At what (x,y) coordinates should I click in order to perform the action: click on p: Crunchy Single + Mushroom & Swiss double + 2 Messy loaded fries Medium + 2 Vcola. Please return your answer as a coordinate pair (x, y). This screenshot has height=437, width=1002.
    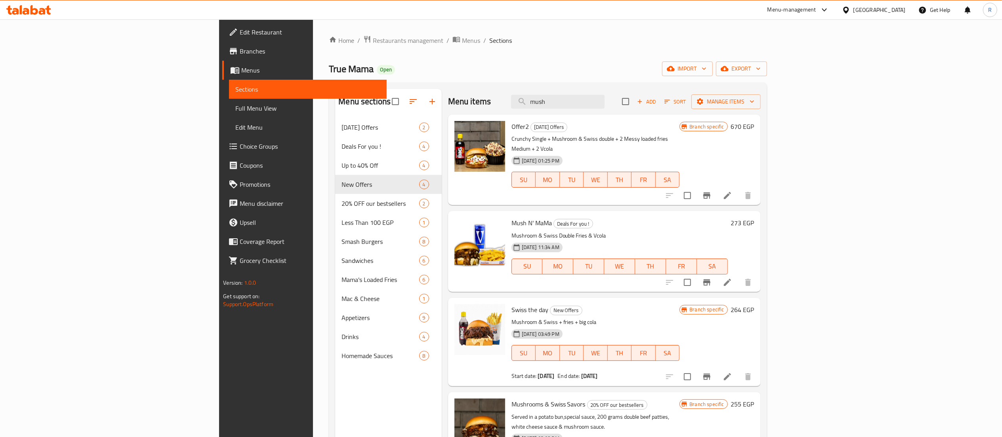
    Looking at the image, I should click on (596, 144).